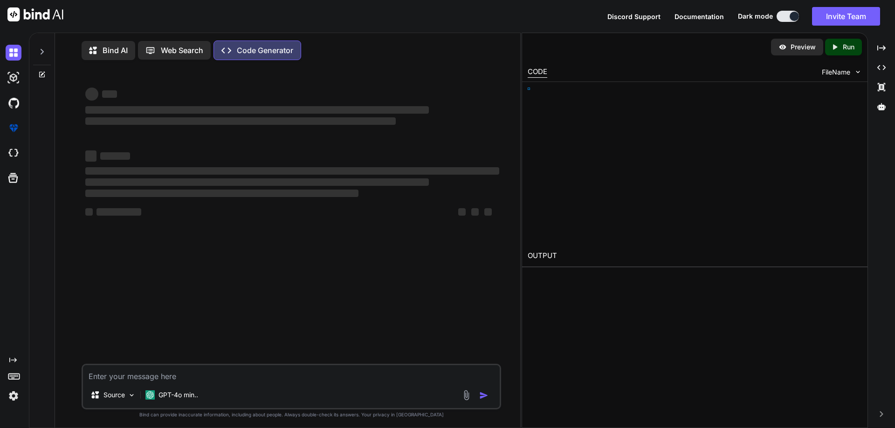  Describe the element at coordinates (466, 395) in the screenshot. I see `img: attachment` at that location.